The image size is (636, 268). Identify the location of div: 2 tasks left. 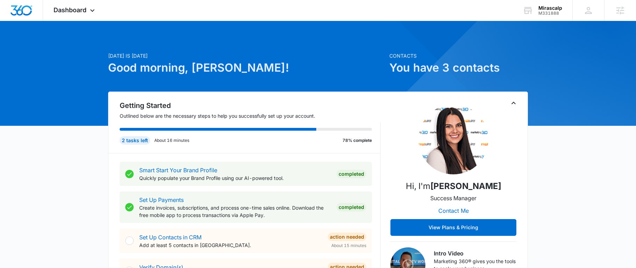
(135, 141).